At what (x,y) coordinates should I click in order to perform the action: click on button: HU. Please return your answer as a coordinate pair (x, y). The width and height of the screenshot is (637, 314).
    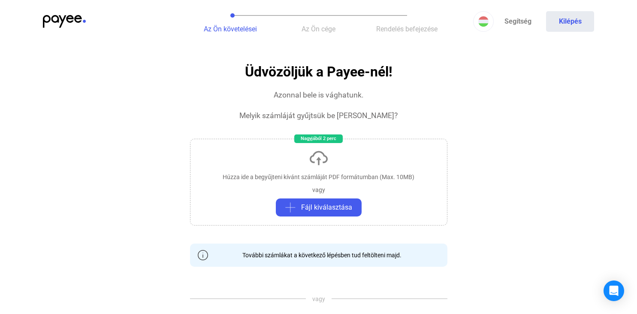
    Looking at the image, I should click on (484, 21).